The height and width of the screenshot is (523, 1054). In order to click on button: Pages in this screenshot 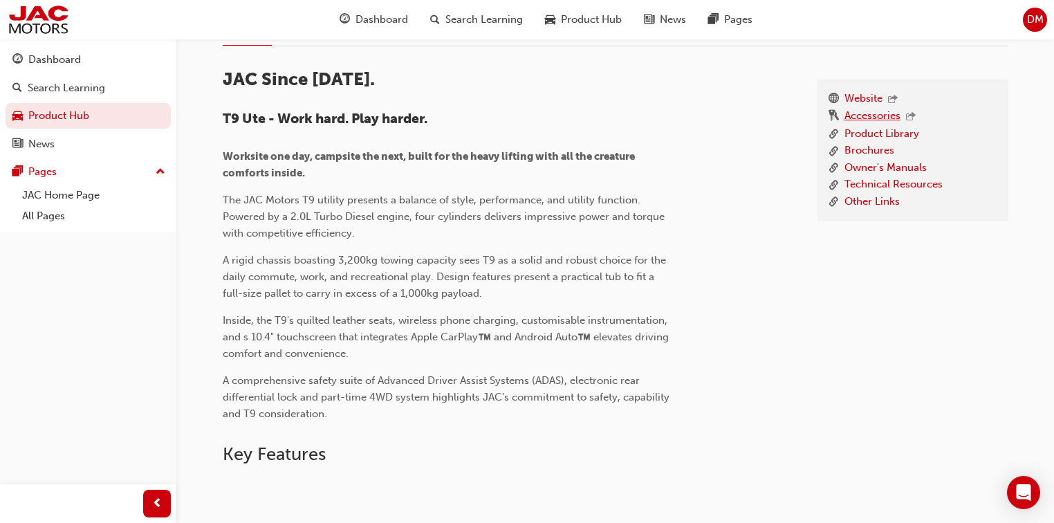, I will do `click(88, 172)`.